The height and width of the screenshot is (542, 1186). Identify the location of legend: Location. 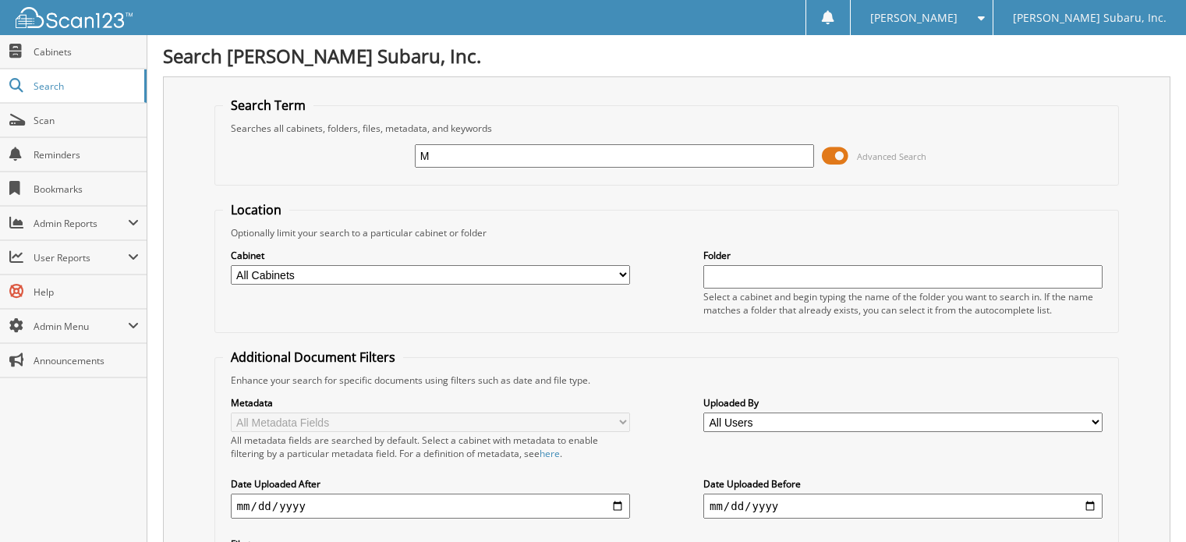
(256, 210).